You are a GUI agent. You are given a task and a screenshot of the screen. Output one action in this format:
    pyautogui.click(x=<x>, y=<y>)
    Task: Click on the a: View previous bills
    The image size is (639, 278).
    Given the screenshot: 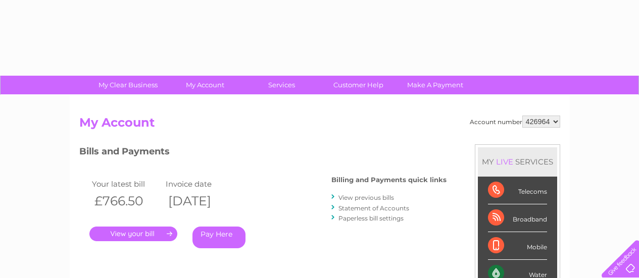 What is the action you would take?
    pyautogui.click(x=366, y=198)
    